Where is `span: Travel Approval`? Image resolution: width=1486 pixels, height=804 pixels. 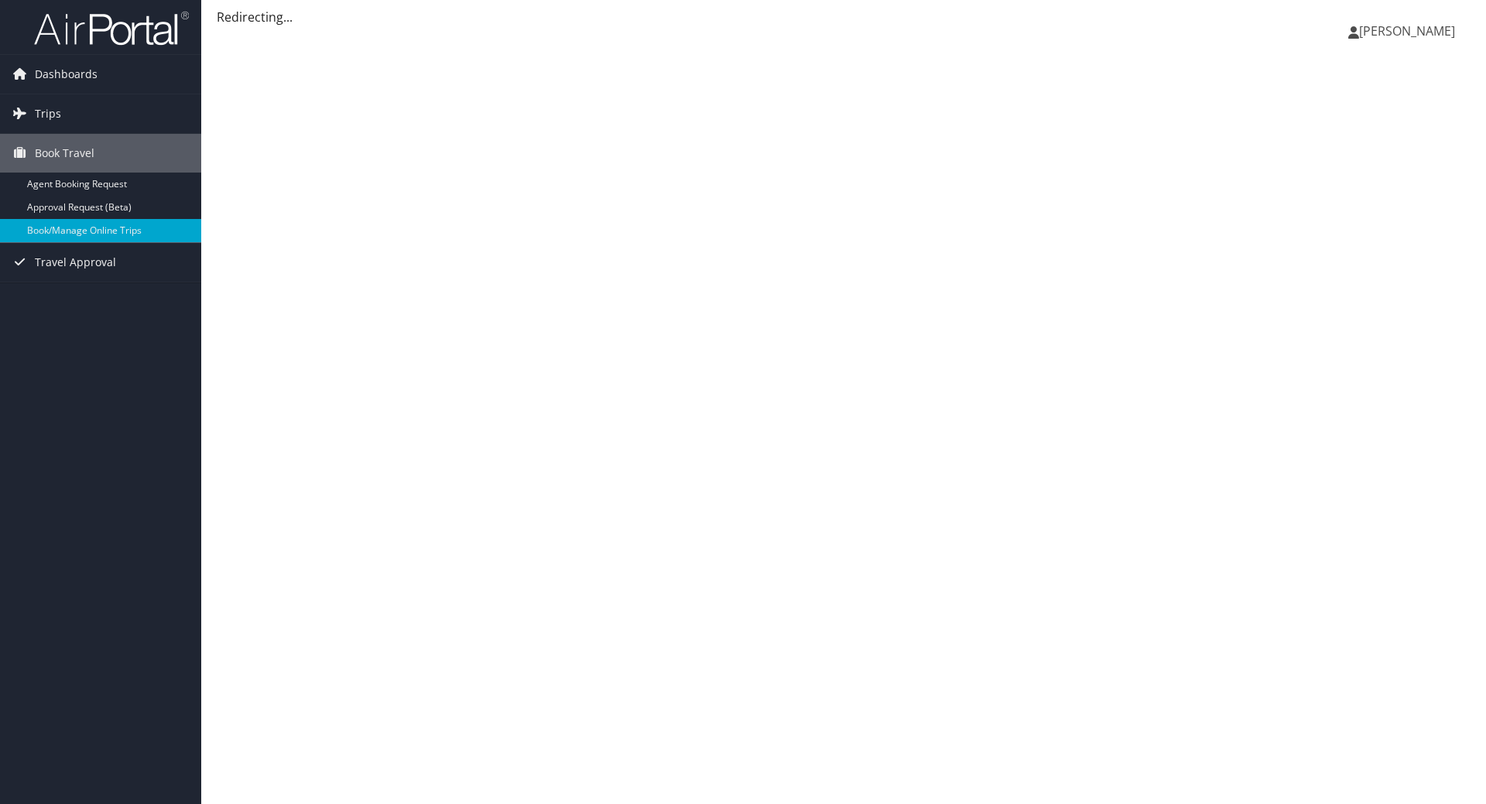
span: Travel Approval is located at coordinates (75, 262).